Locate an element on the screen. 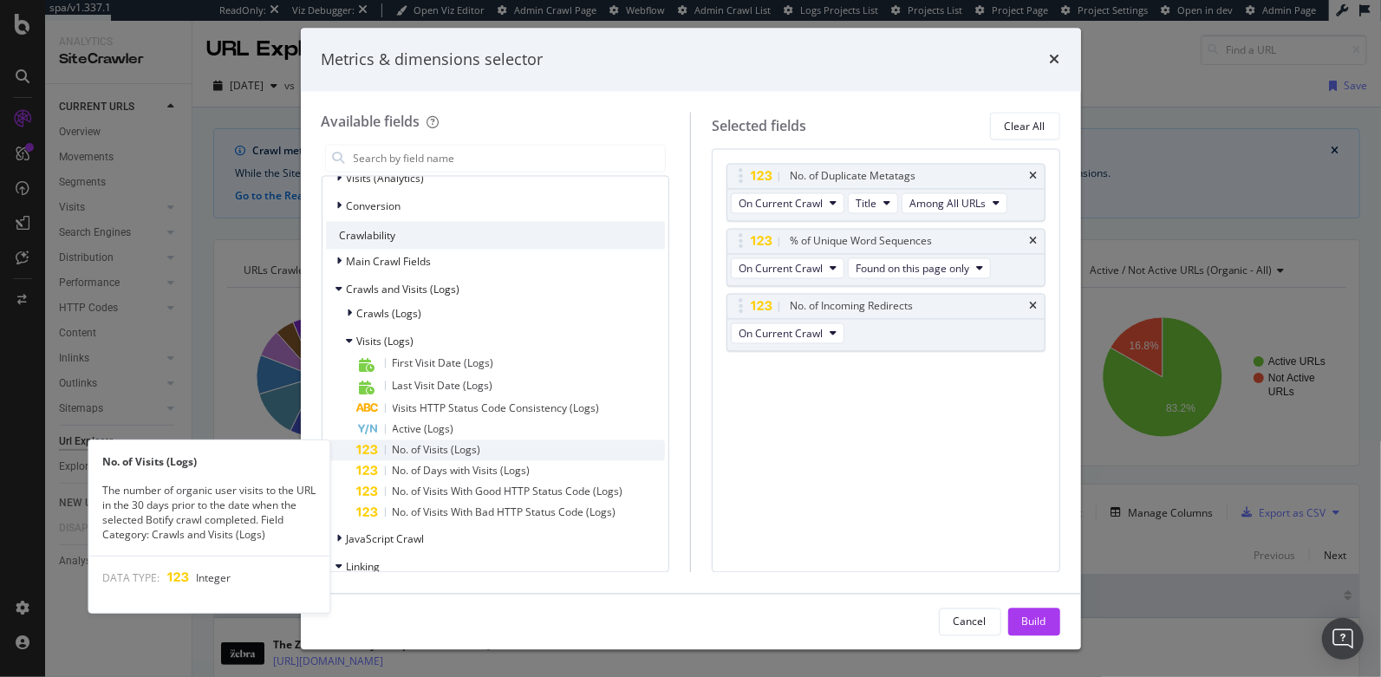 Image resolution: width=1381 pixels, height=677 pixels. span: Title is located at coordinates (866, 203).